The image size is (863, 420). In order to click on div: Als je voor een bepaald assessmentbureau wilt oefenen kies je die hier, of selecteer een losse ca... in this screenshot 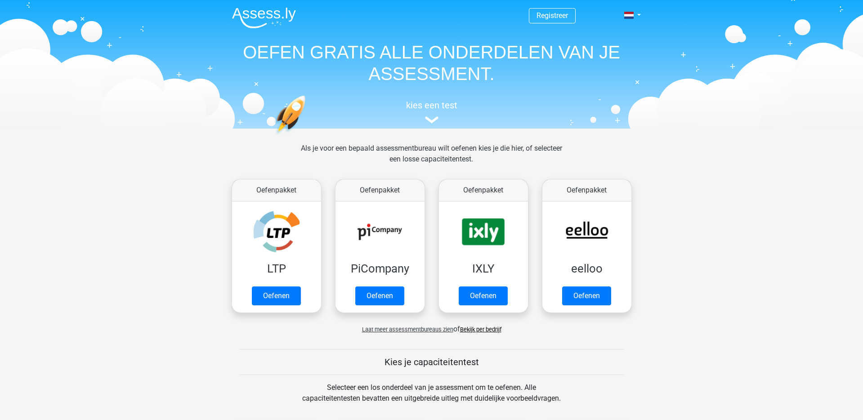, I will do `click(431, 159)`.